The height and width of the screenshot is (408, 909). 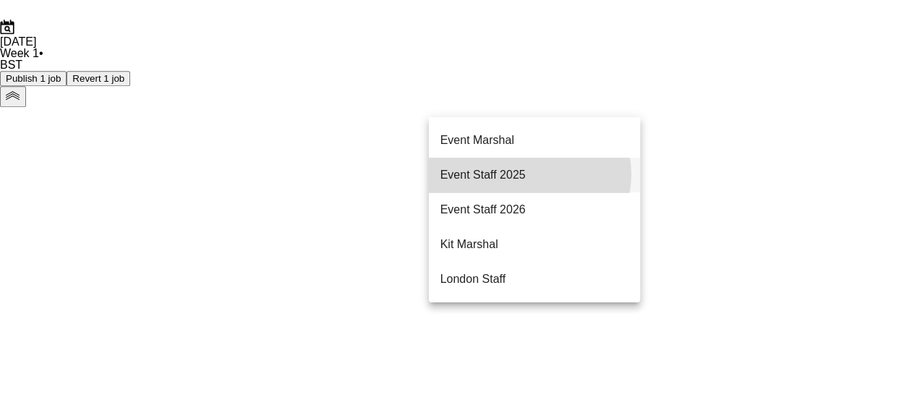 What do you see at coordinates (98, 78) in the screenshot?
I see `button: Revert 1 job` at bounding box center [98, 78].